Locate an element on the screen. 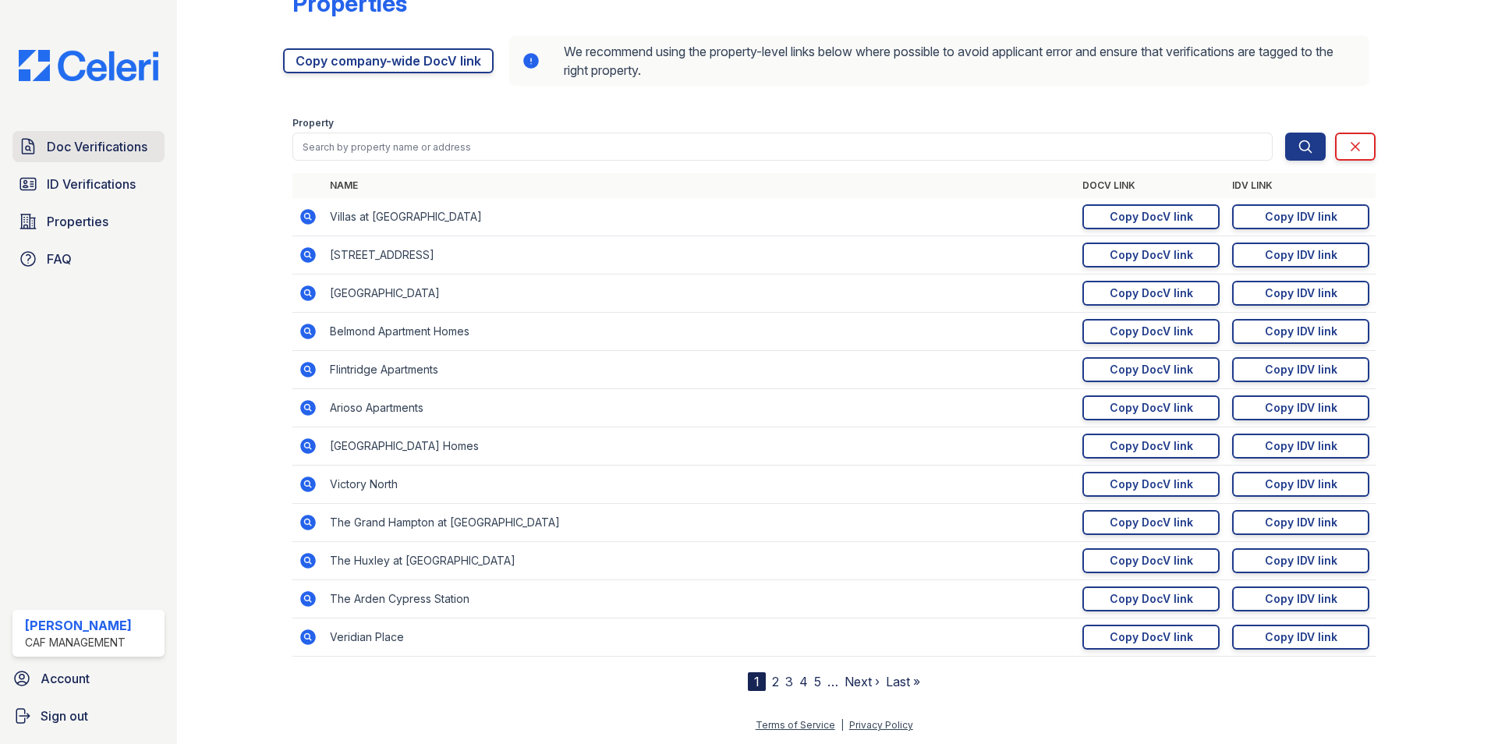  a: Privacy Policy is located at coordinates (881, 724).